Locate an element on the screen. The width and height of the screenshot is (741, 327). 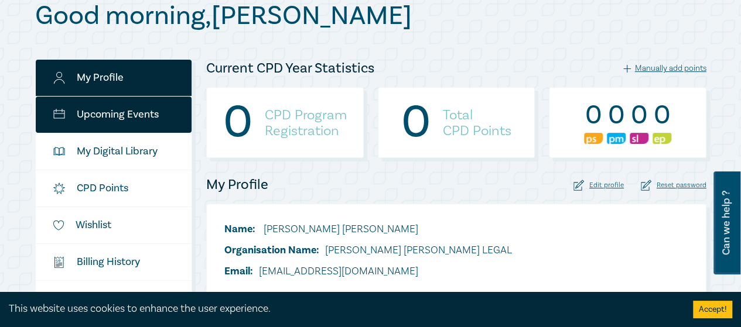
button: Accept cookies is located at coordinates (712, 310).